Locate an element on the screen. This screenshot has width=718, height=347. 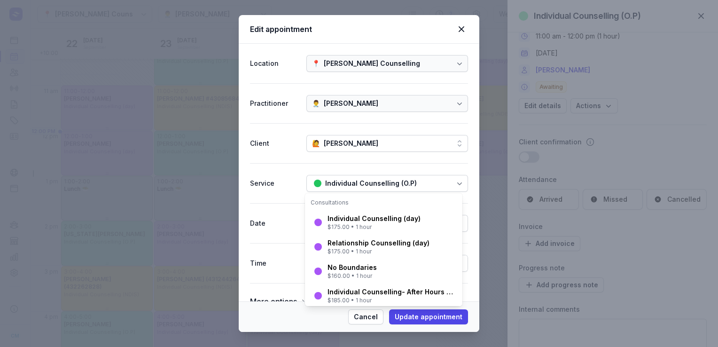
div: Date is located at coordinates (275, 223).